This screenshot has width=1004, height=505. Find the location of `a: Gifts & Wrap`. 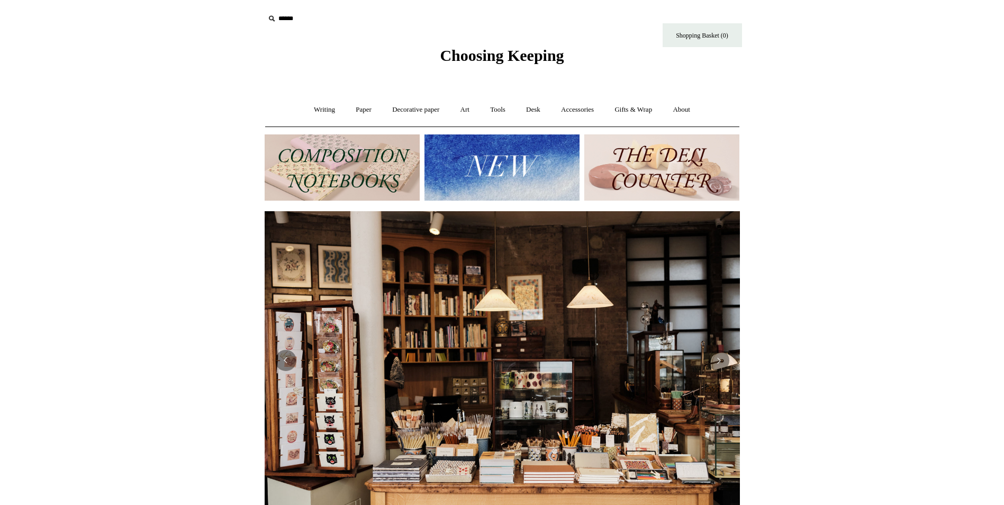

a: Gifts & Wrap is located at coordinates (633, 110).